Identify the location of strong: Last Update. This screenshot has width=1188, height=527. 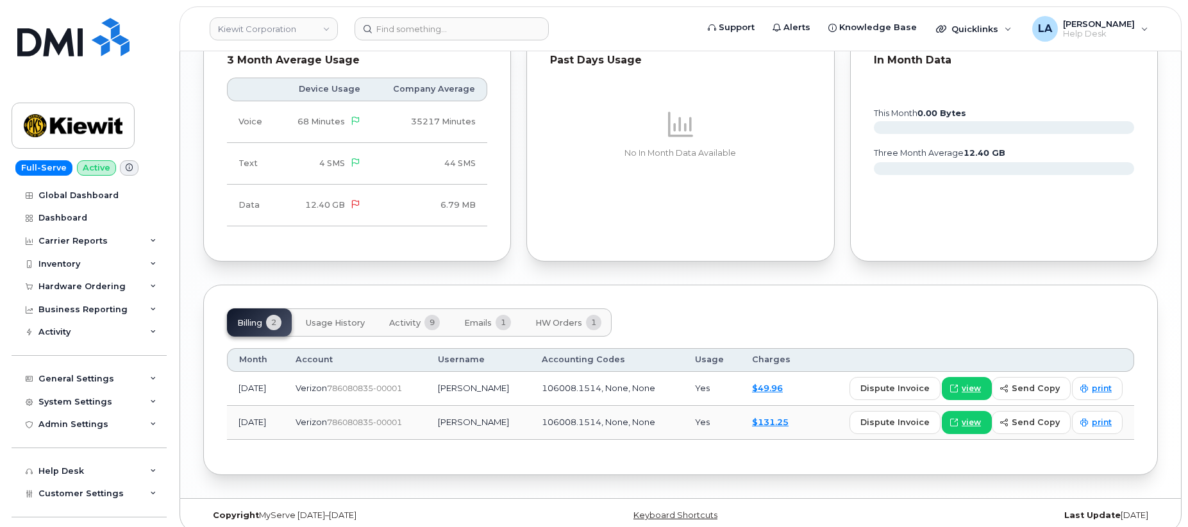
(1093, 515).